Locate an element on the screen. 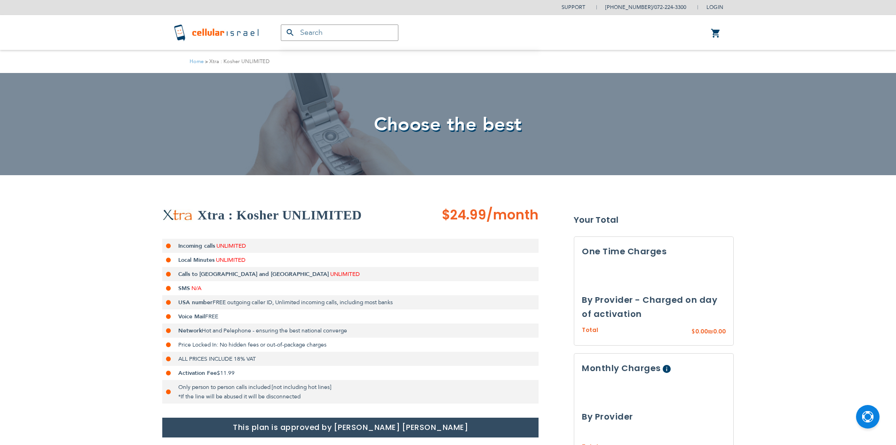 The width and height of the screenshot is (896, 445). li: Price Locked In: No hidden fees or out-of-package charges is located at coordinates (350, 344).